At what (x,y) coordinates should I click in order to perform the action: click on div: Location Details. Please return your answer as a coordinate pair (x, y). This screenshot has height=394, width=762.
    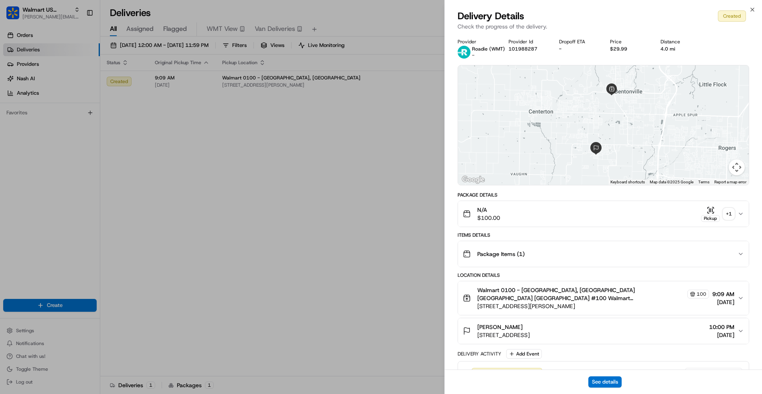
    Looking at the image, I should click on (603, 275).